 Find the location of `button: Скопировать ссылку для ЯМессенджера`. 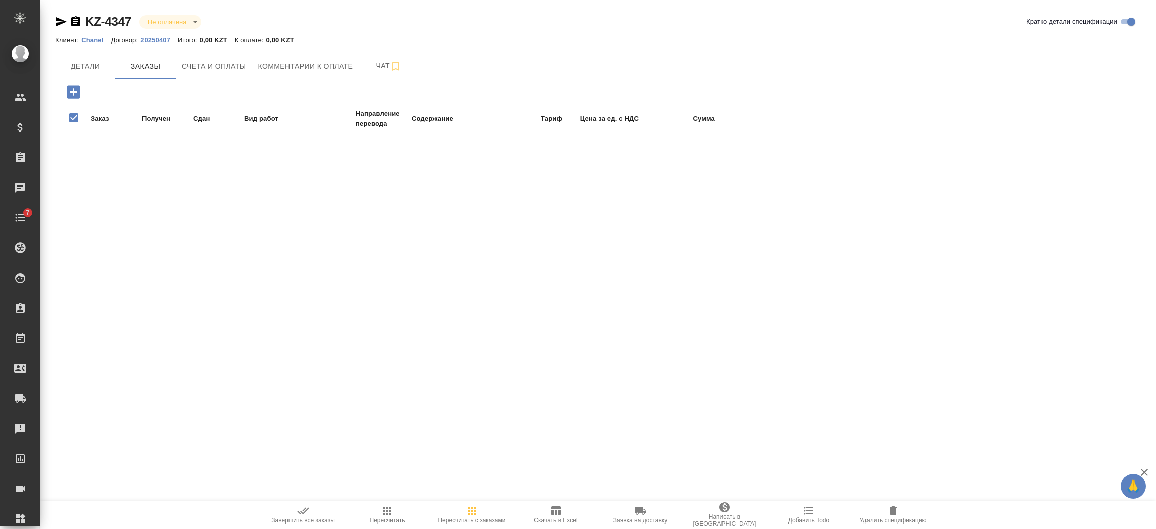

button: Скопировать ссылку для ЯМессенджера is located at coordinates (61, 22).